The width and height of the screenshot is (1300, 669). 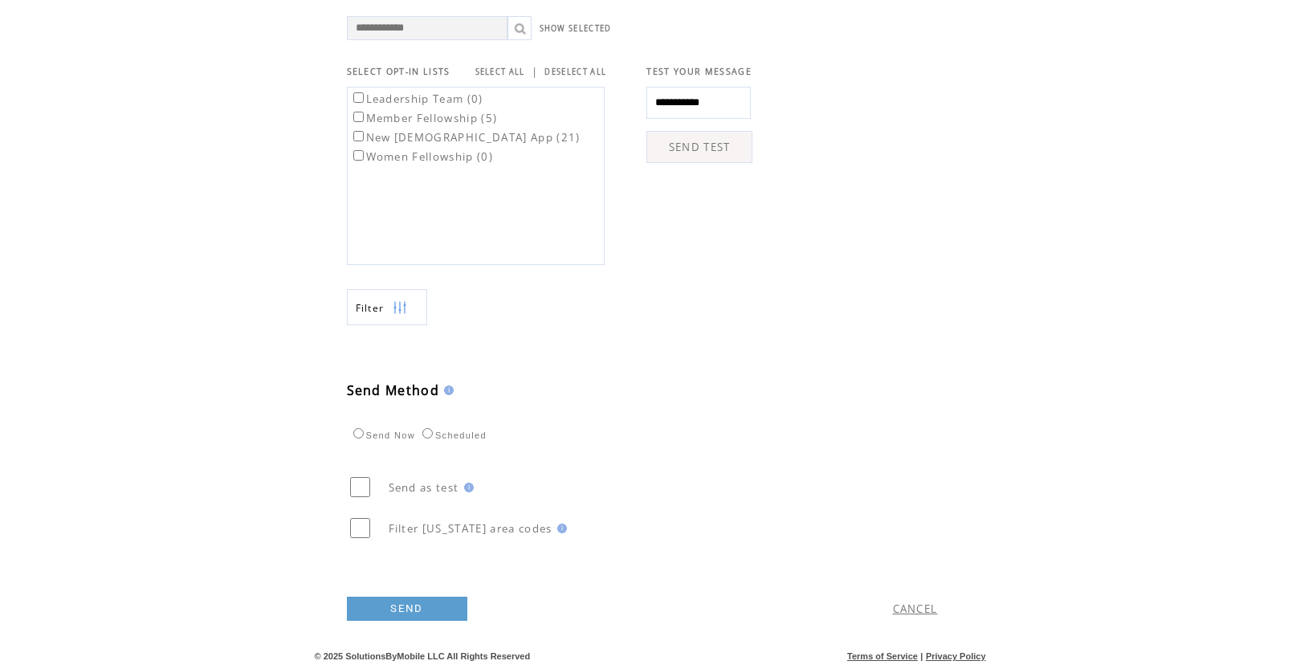 I want to click on span: Send as test, so click(x=424, y=487).